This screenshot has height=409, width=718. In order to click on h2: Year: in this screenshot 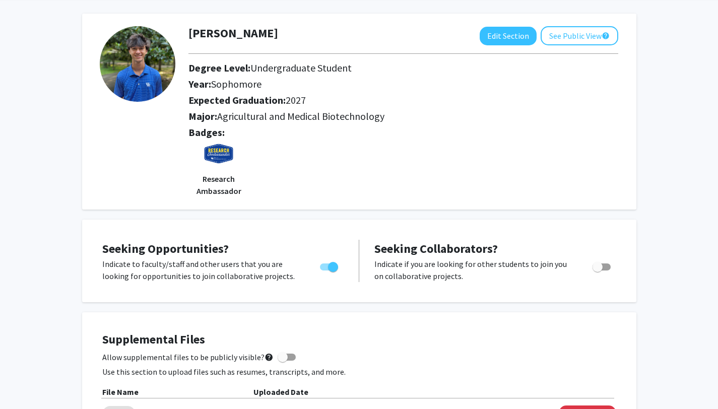, I will do `click(380, 84)`.